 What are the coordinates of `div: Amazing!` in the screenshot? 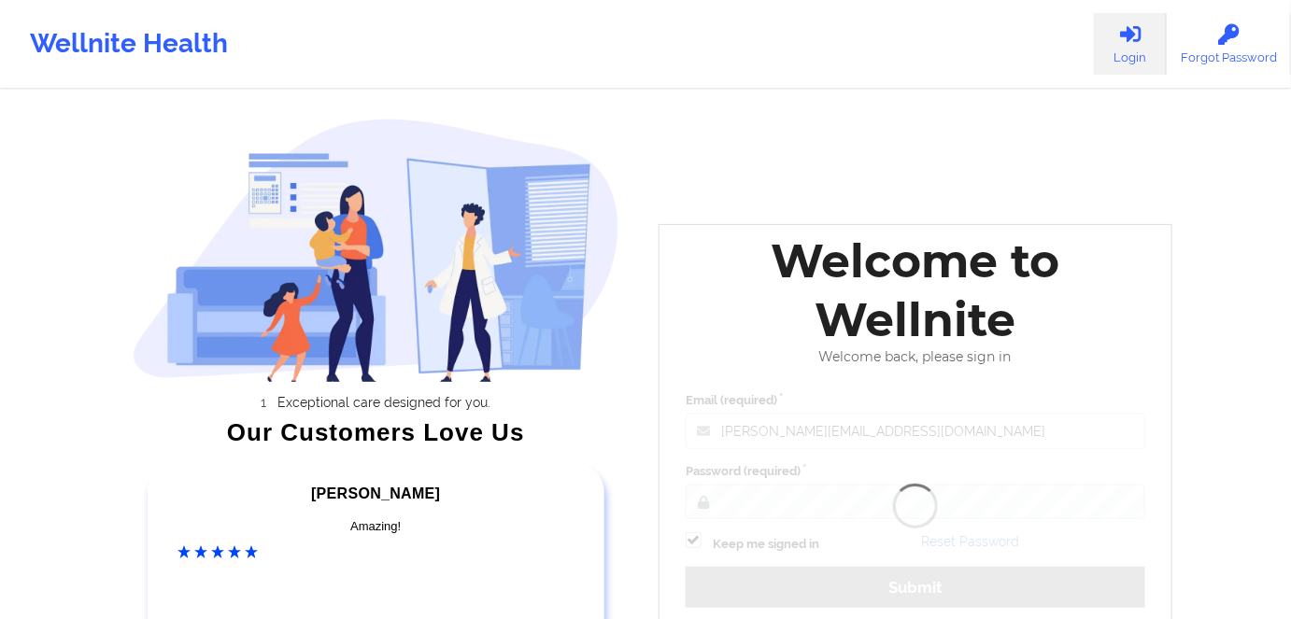 It's located at (376, 527).